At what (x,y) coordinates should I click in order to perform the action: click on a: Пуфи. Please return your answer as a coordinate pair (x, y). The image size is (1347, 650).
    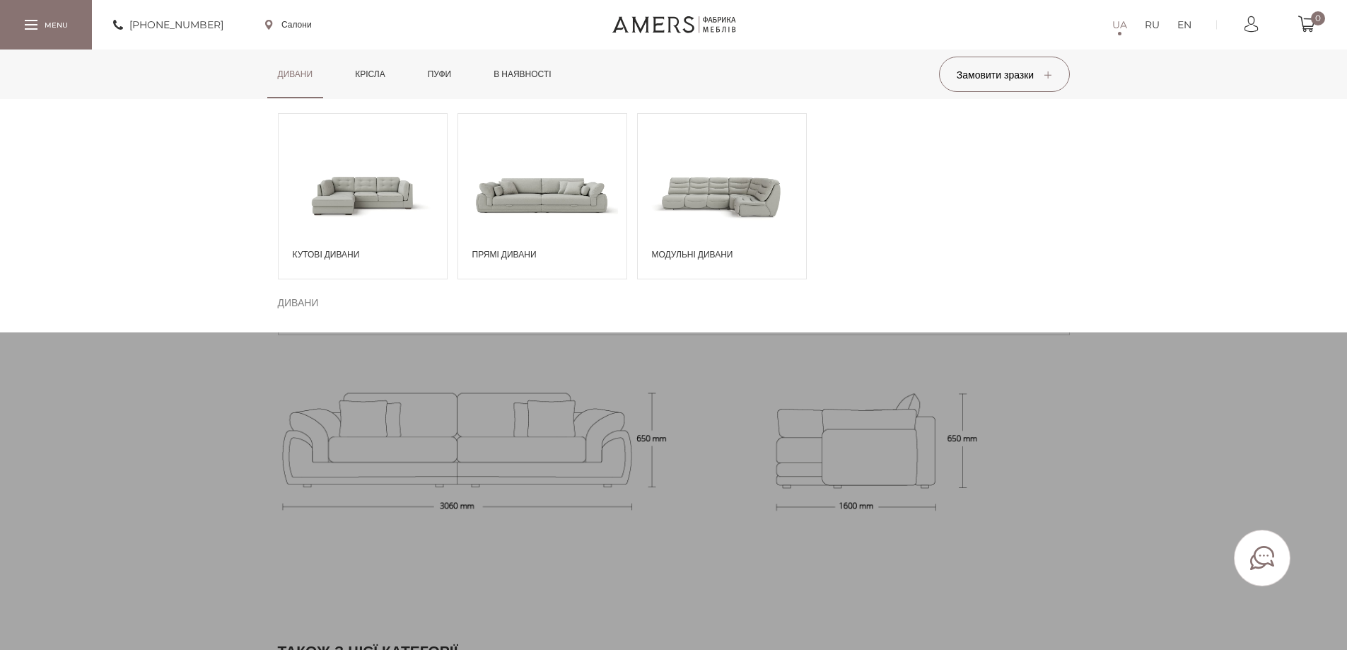
    Looking at the image, I should click on (440, 74).